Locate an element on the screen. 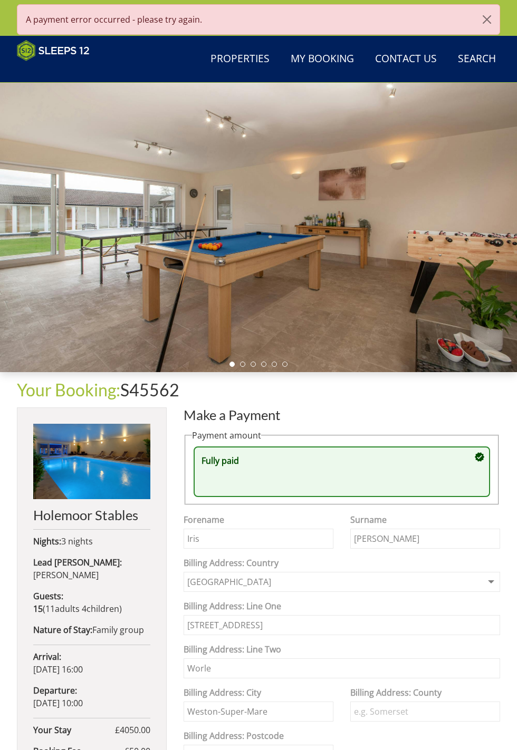  a: Your Booking: is located at coordinates (69, 389).